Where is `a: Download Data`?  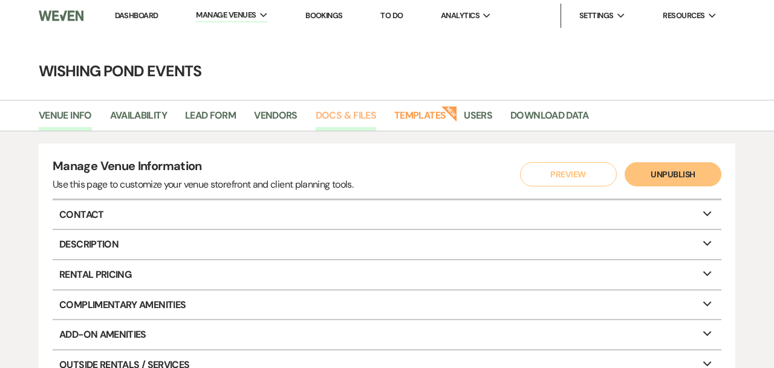
a: Download Data is located at coordinates (550, 119).